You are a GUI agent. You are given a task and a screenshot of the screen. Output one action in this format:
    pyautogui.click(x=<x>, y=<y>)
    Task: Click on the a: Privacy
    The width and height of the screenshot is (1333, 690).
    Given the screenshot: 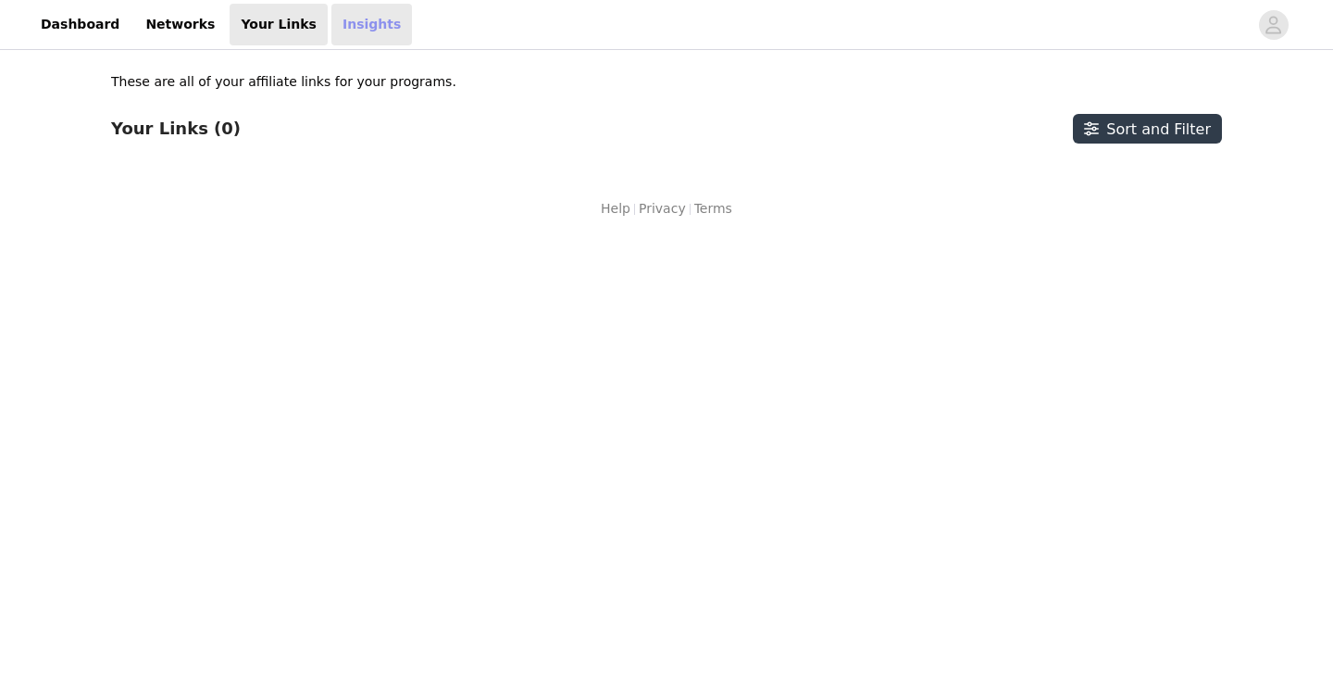 What is the action you would take?
    pyautogui.click(x=662, y=208)
    